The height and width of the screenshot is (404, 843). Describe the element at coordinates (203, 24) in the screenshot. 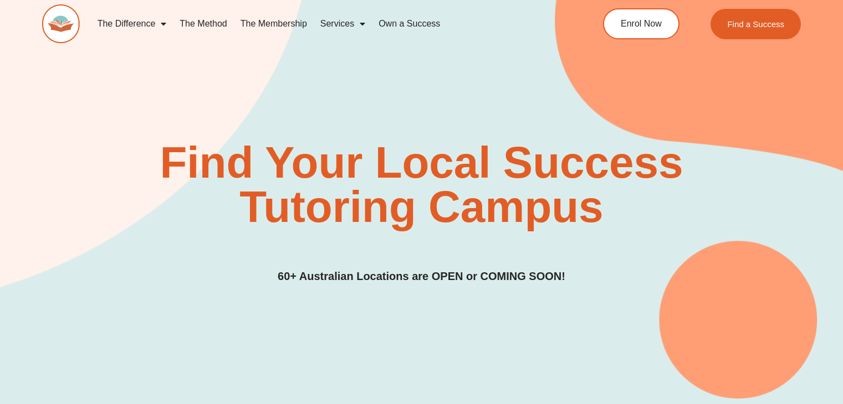

I see `a: The Method` at that location.